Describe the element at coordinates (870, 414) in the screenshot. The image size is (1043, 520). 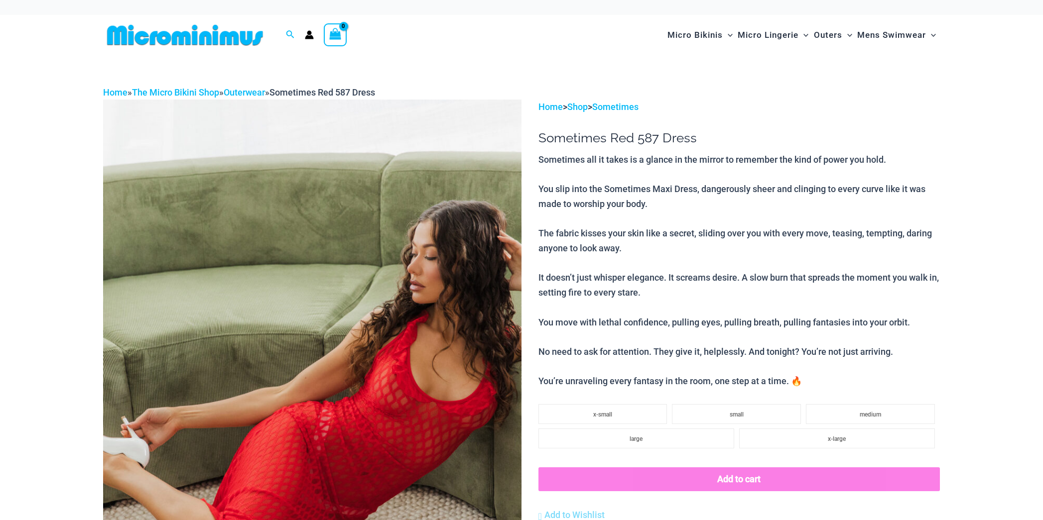
I see `li: medium` at that location.